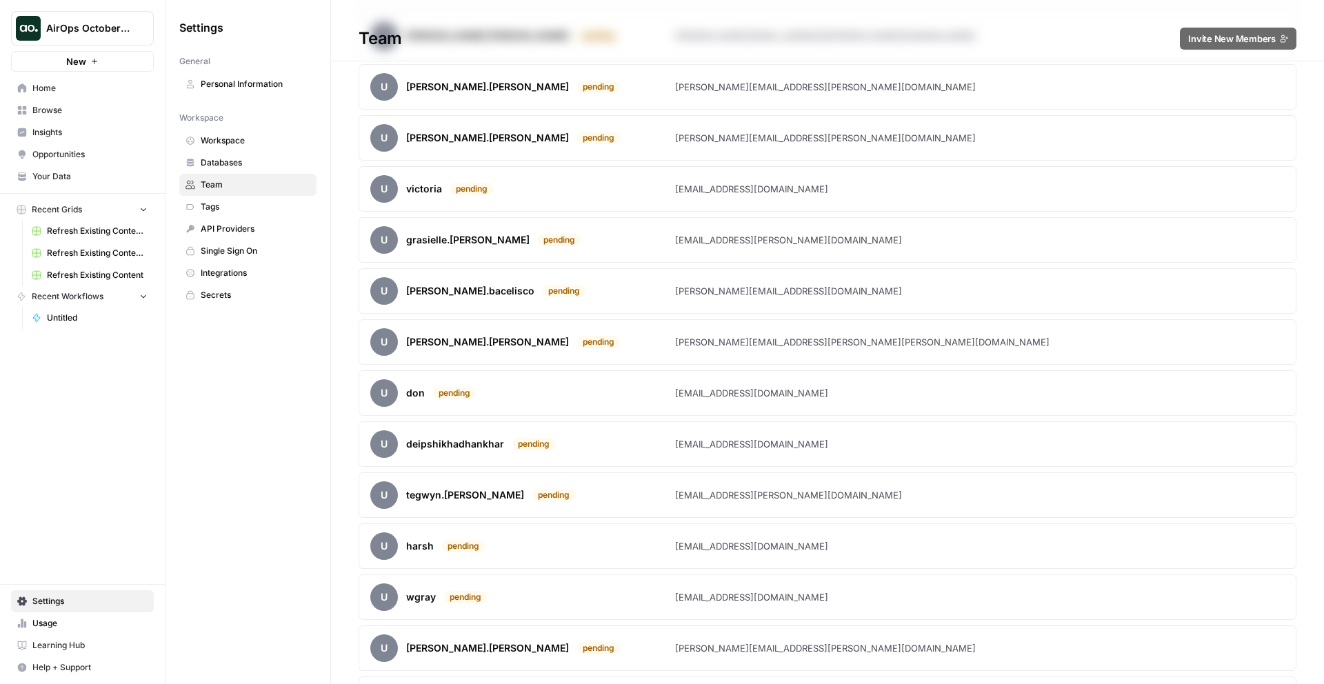 This screenshot has width=1324, height=684. What do you see at coordinates (90, 624) in the screenshot?
I see `span: Usage` at bounding box center [90, 624].